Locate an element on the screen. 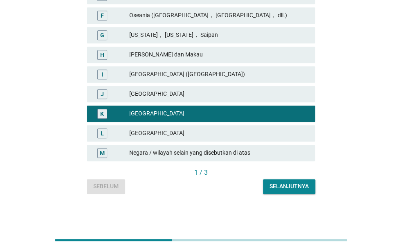 This screenshot has height=250, width=402. div: Selanjutnya is located at coordinates (289, 186).